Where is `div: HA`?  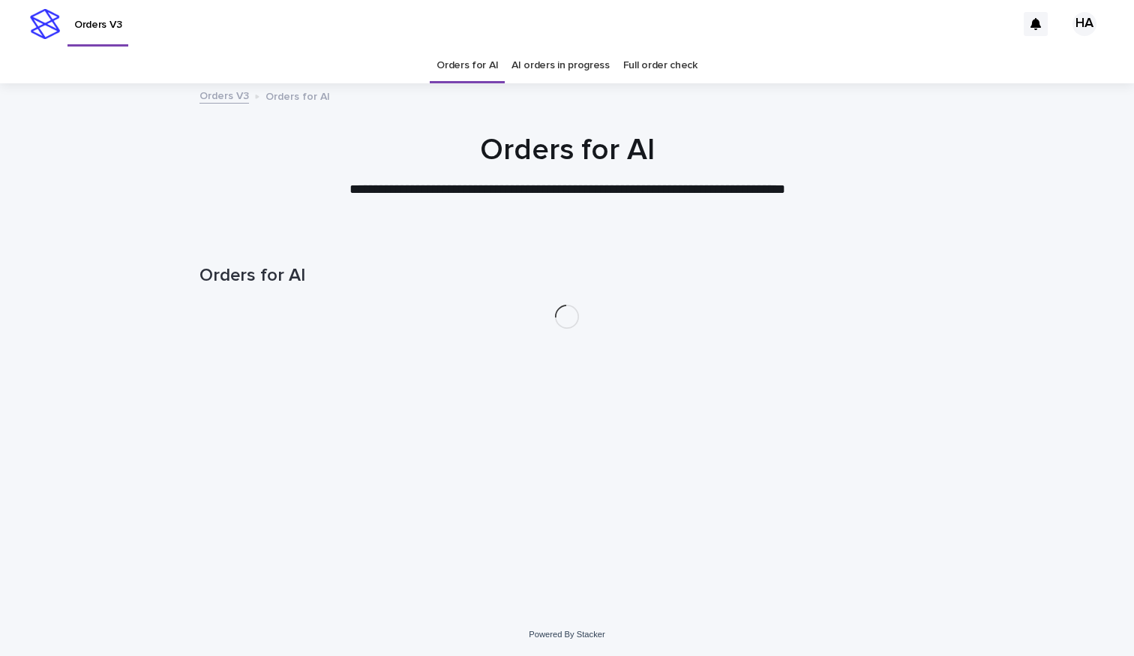
div: HA is located at coordinates (1085, 24).